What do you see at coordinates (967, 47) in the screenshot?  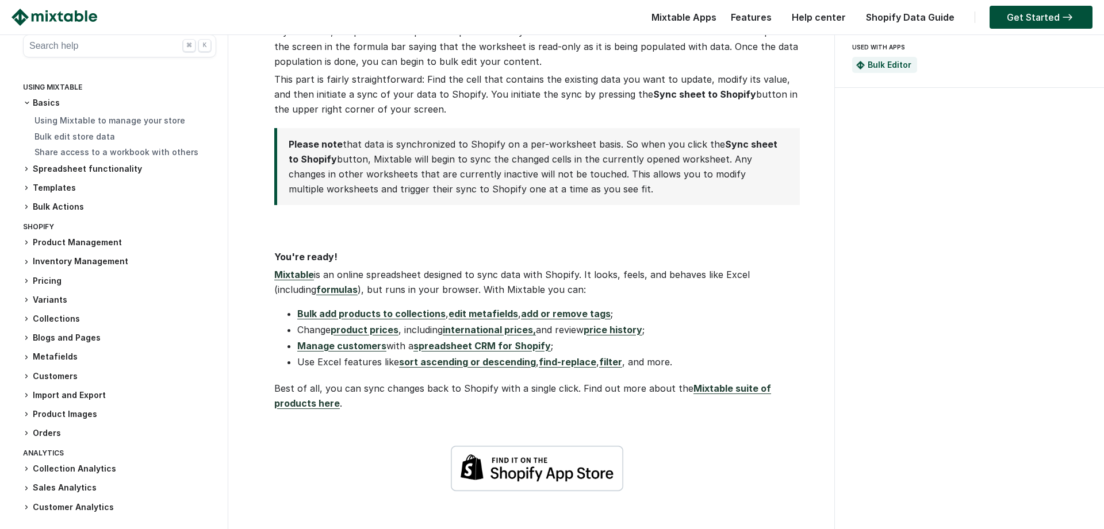 I see `div: USED WITH APPS` at bounding box center [967, 47].